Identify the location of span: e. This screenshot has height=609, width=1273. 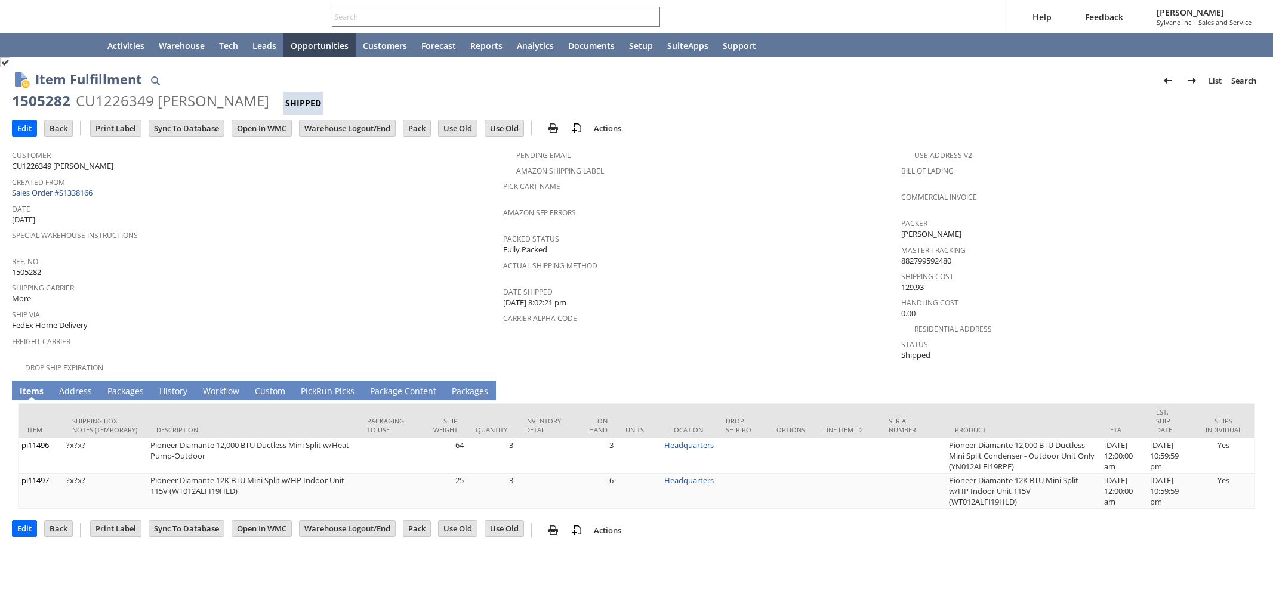
(481, 391).